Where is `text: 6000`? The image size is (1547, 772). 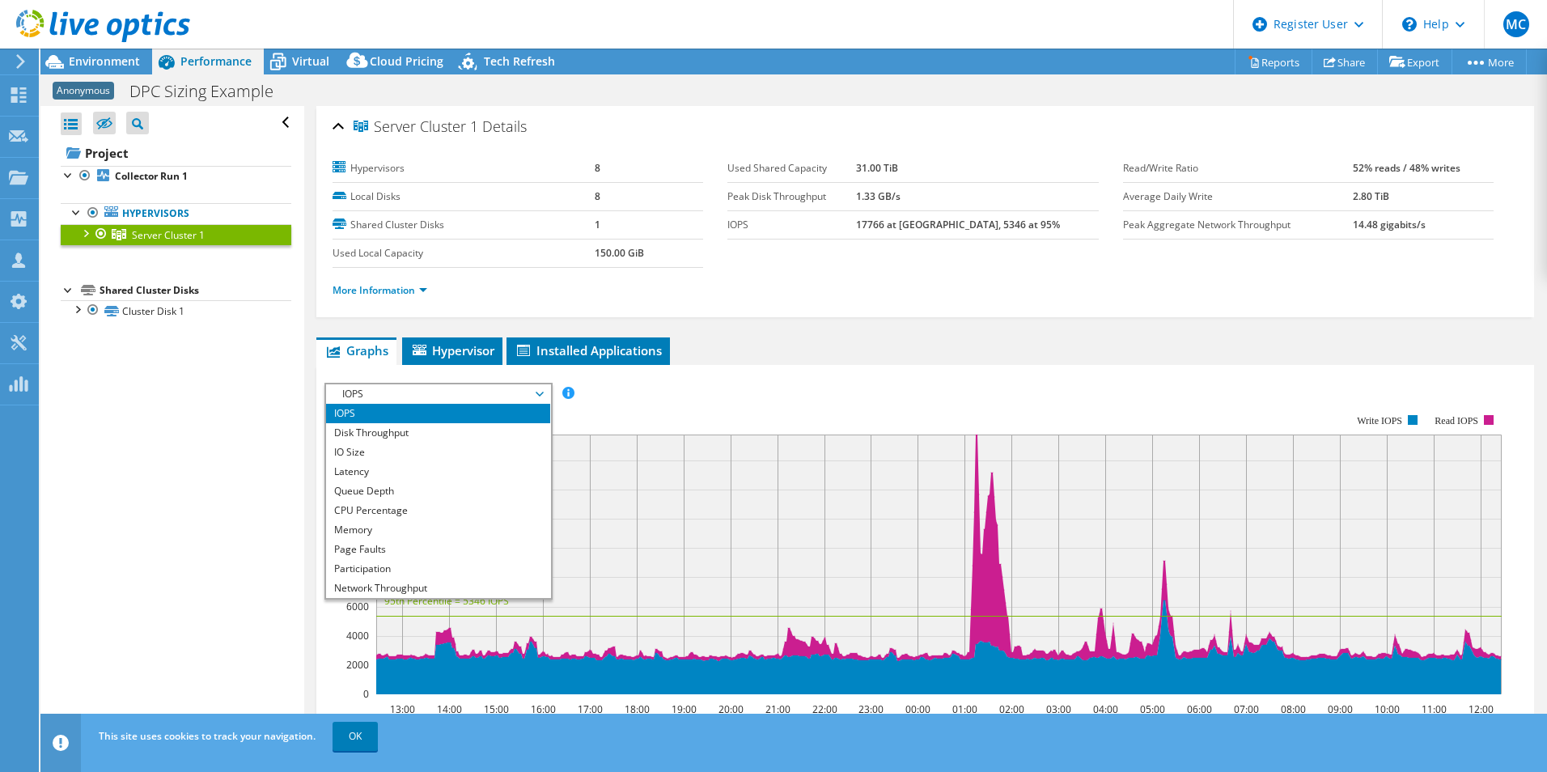
text: 6000 is located at coordinates (358, 606).